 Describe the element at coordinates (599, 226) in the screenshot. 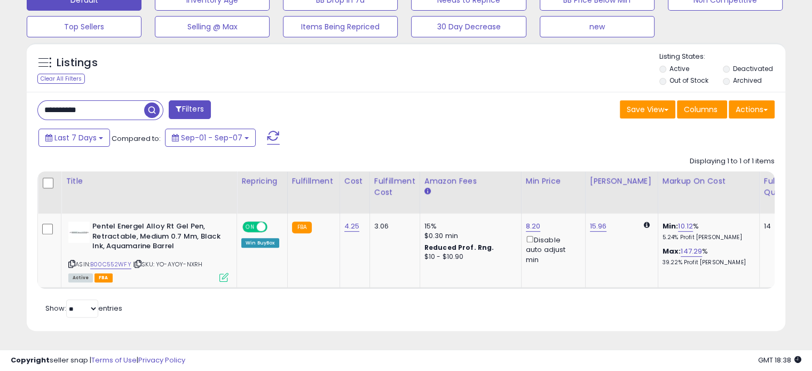

I see `a: 15.96` at that location.